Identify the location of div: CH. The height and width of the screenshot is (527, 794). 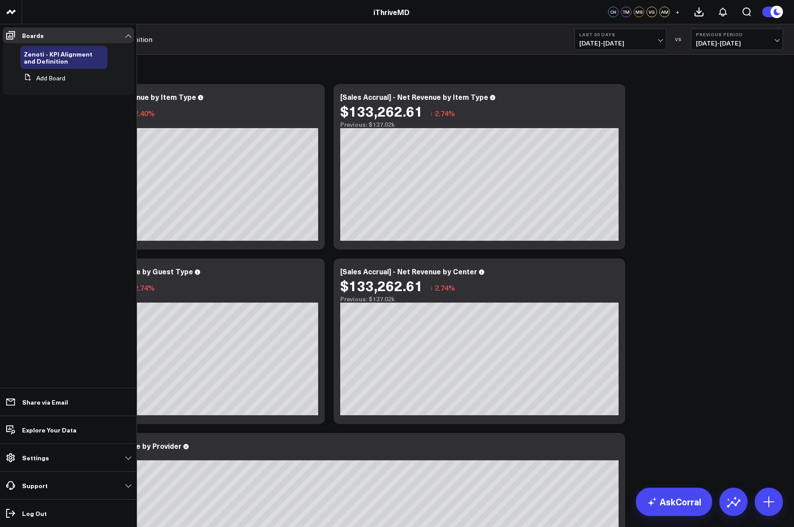
(613, 12).